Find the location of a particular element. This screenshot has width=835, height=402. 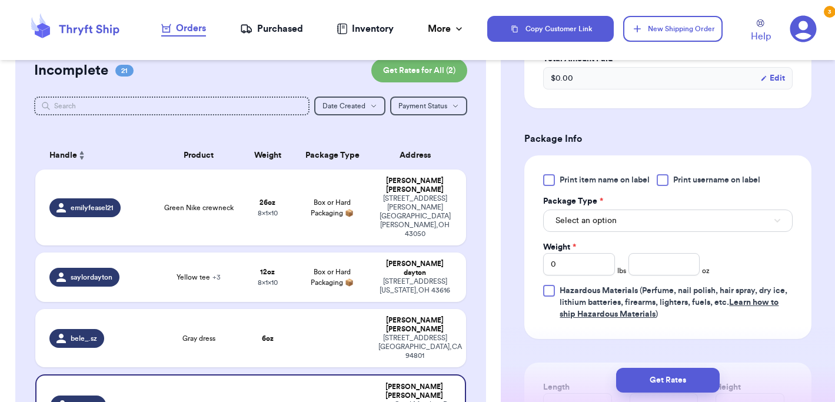

label: Package Type is located at coordinates (573, 201).